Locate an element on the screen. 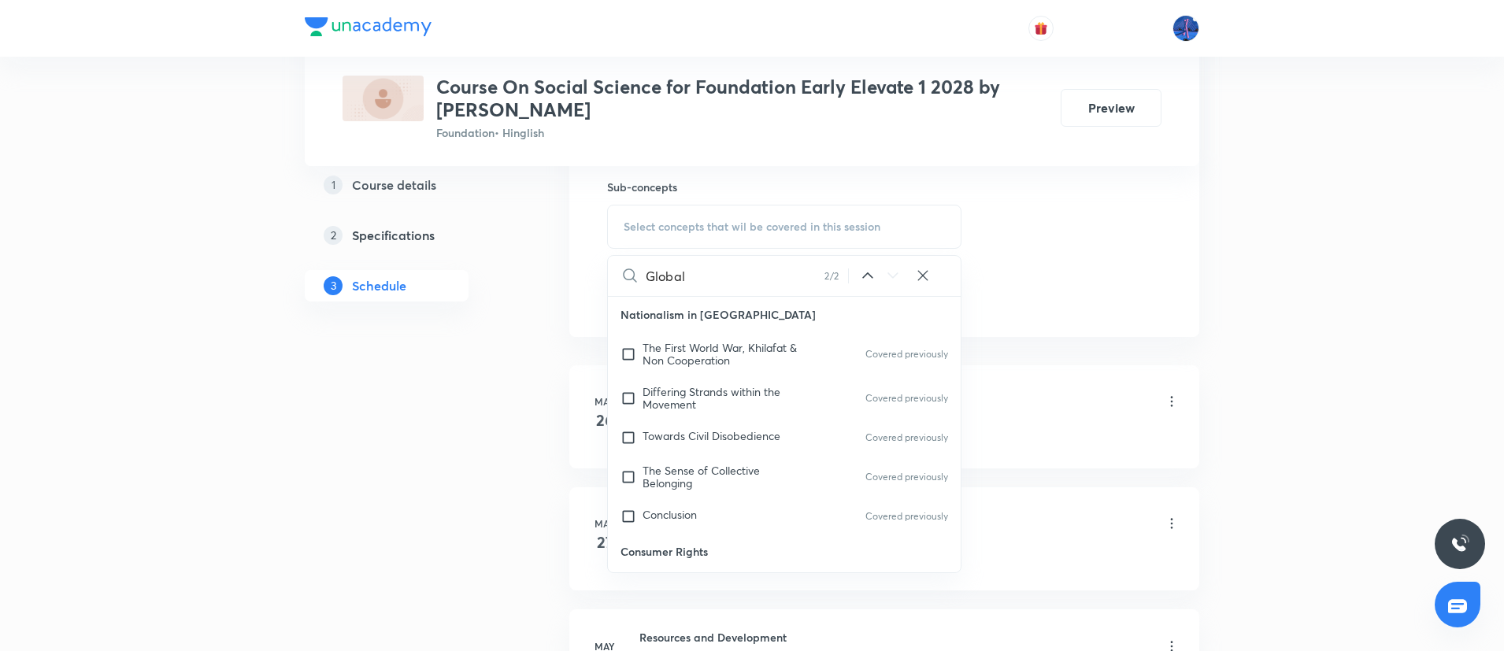 The height and width of the screenshot is (651, 1504). span: Select concepts that wil be covered in this session is located at coordinates (752, 227).